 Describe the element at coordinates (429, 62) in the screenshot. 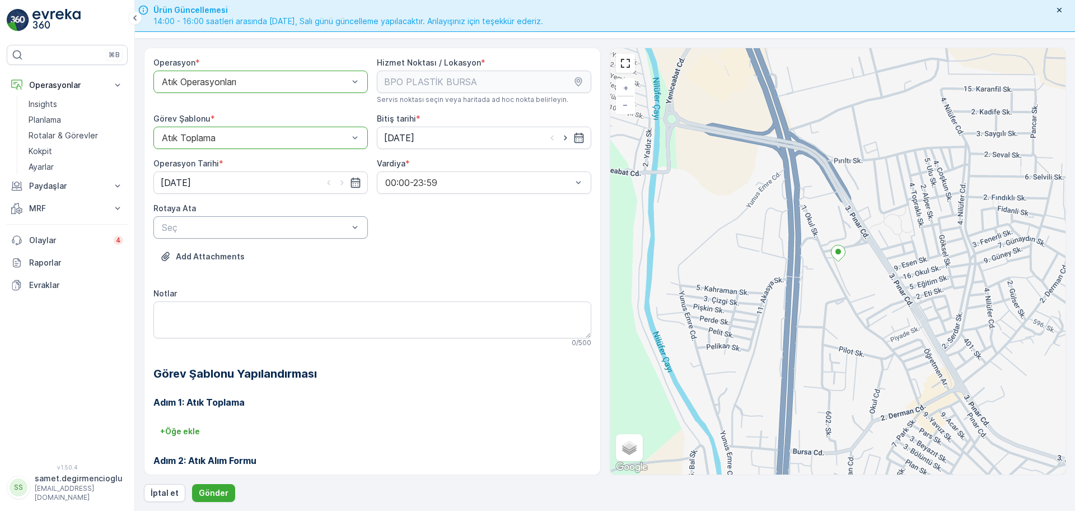

I see `label: Hizmet Noktası / Lokasyon` at that location.